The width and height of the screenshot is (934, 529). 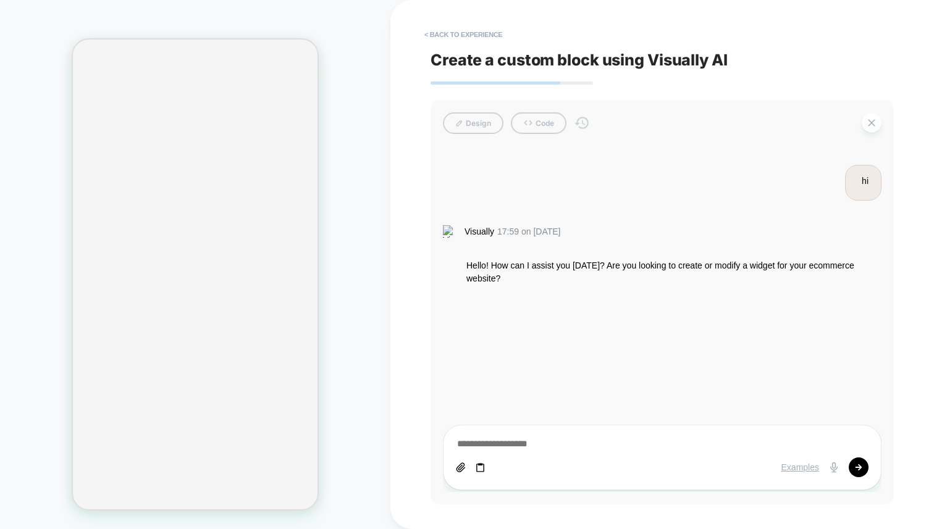 What do you see at coordinates (662, 60) in the screenshot?
I see `span: Create a custom block using Visually AI` at bounding box center [662, 60].